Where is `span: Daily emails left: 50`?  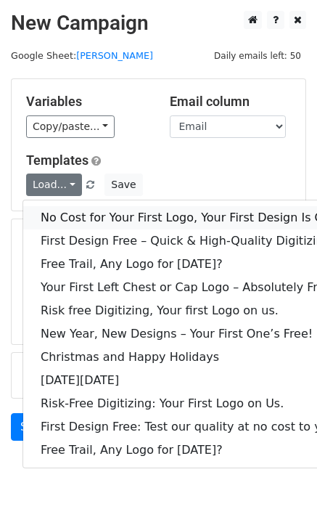
span: Daily emails left: 50 is located at coordinates (258, 56).